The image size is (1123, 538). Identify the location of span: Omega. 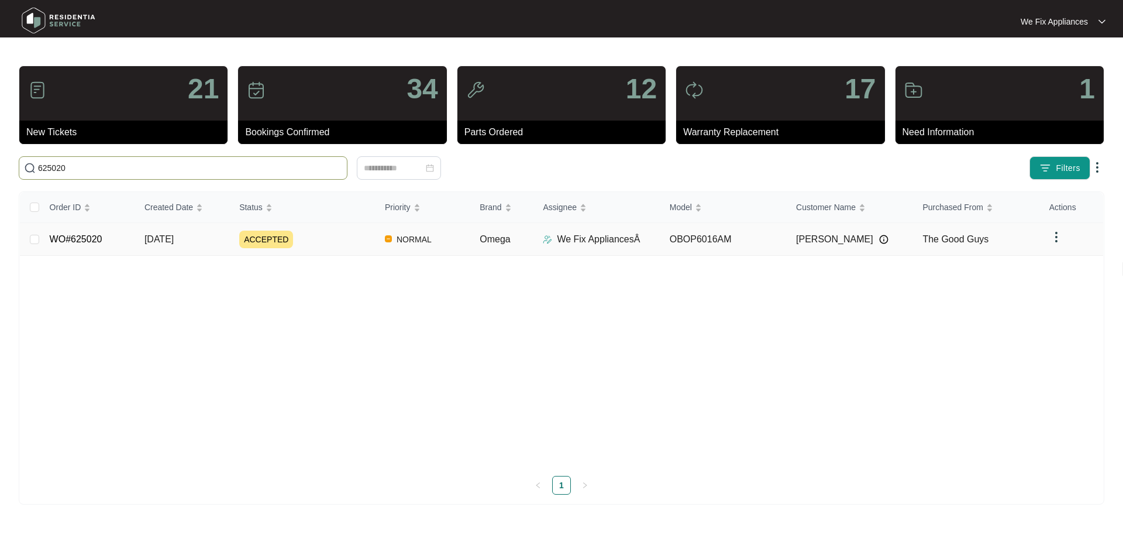
(495, 239).